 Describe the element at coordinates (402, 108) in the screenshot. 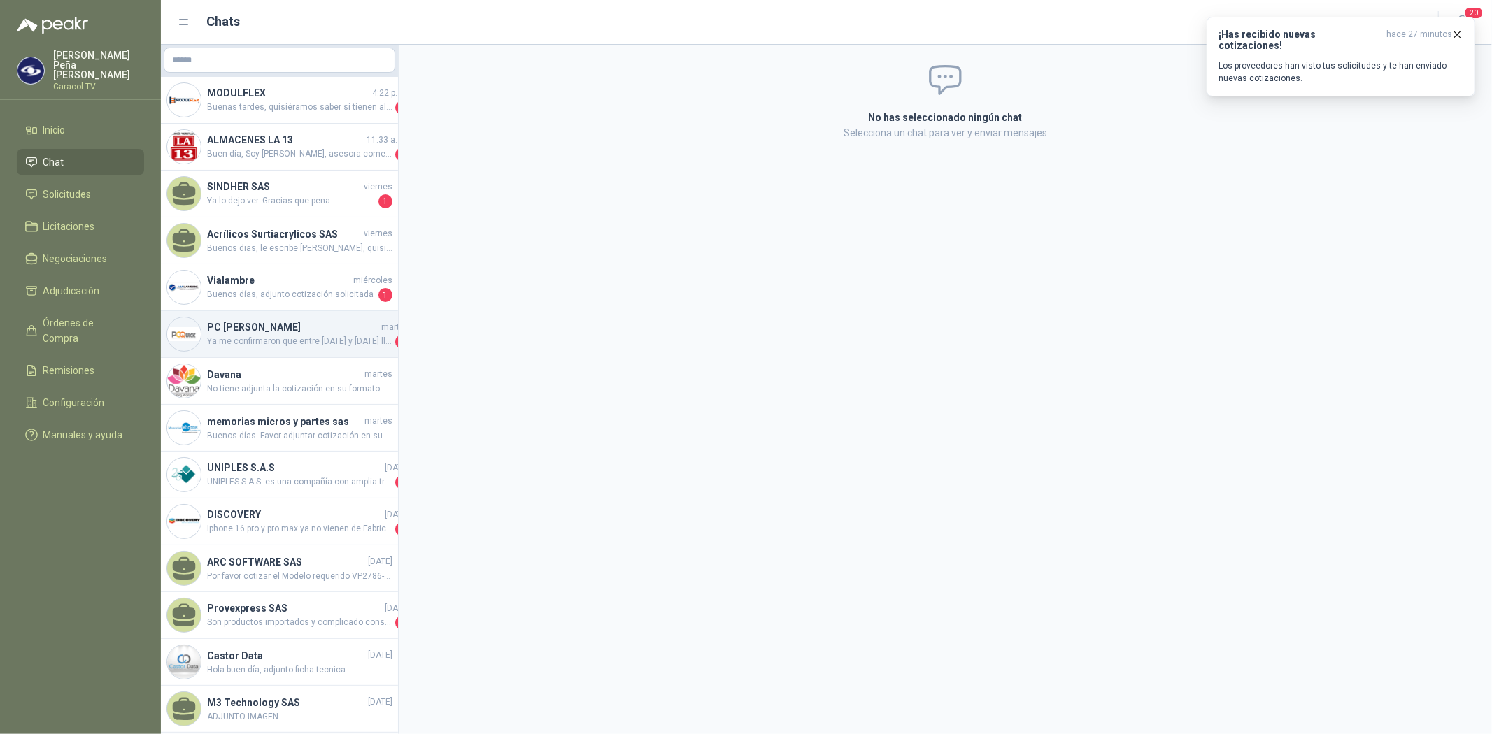

I see `span: 2` at that location.